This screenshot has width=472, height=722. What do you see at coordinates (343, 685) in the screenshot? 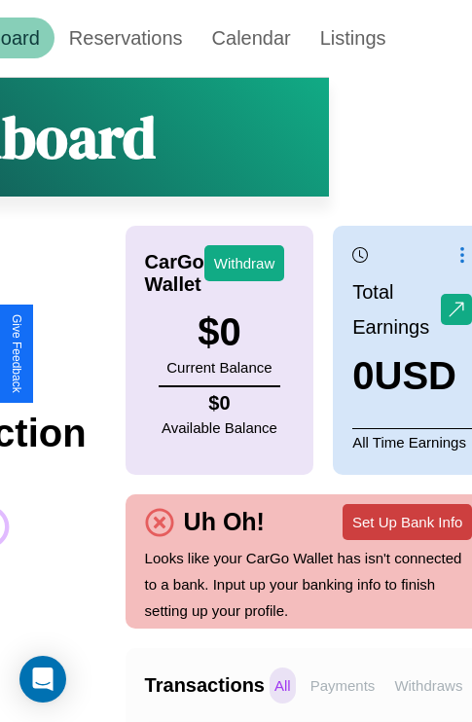
I see `p: Payments` at bounding box center [343, 685].